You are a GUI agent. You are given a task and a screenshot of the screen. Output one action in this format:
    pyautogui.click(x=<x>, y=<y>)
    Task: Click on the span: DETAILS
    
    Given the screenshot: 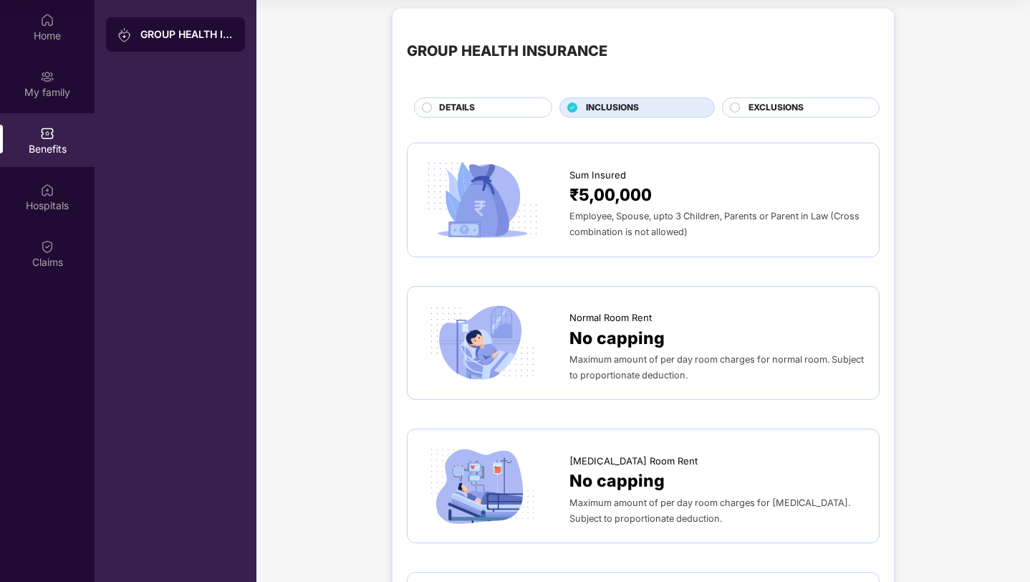 What is the action you would take?
    pyautogui.click(x=457, y=107)
    